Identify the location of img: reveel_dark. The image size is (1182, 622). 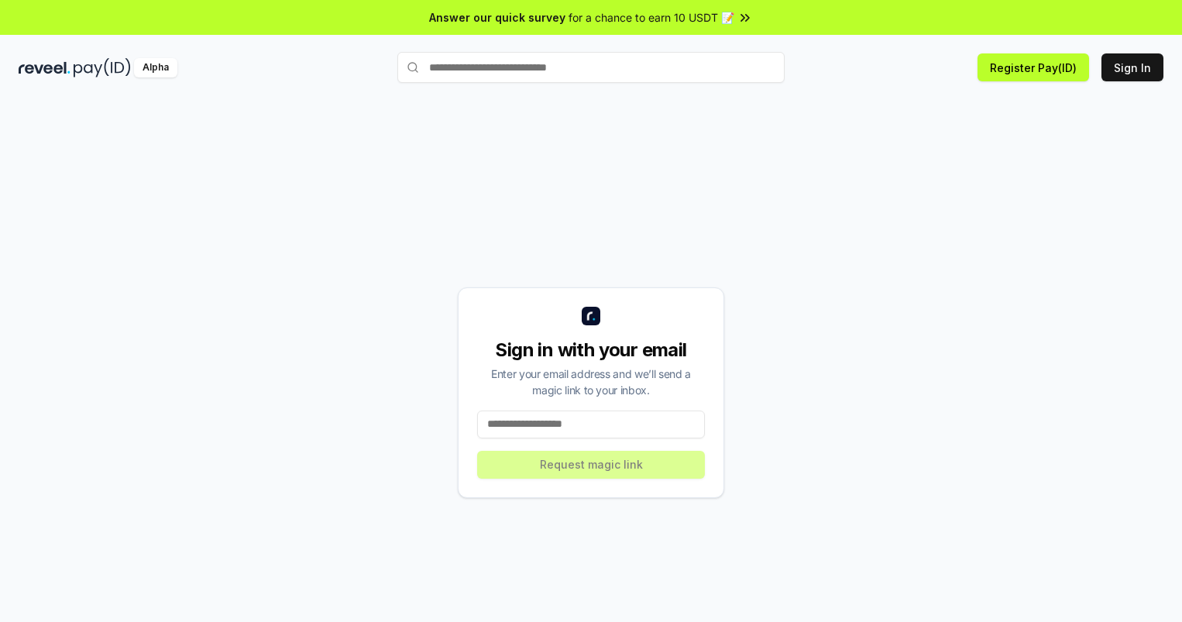
(44, 67).